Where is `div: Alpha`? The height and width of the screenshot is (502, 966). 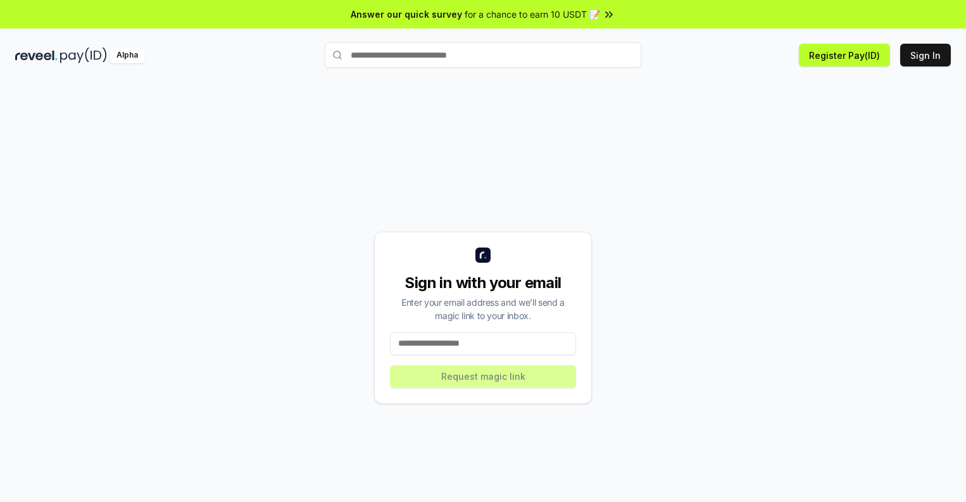
div: Alpha is located at coordinates (127, 55).